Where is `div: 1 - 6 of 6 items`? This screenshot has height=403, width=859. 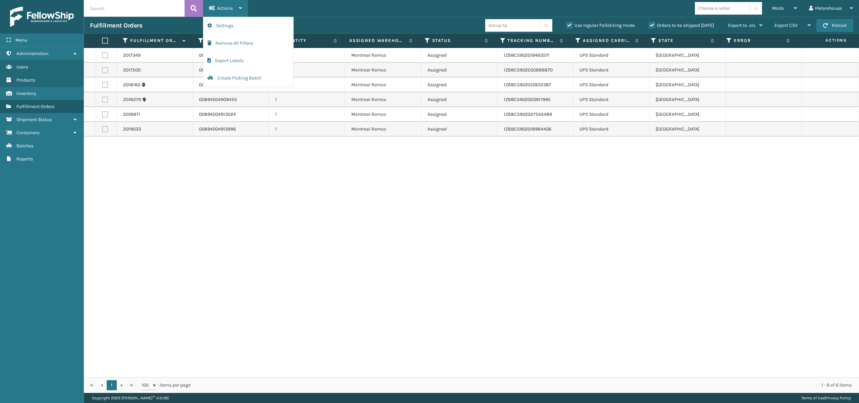
div: 1 - 6 of 6 items is located at coordinates (526, 385).